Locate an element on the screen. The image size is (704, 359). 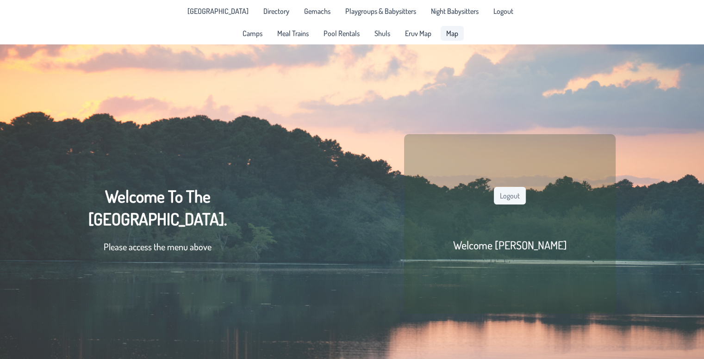
li: Gemachs is located at coordinates (317, 11).